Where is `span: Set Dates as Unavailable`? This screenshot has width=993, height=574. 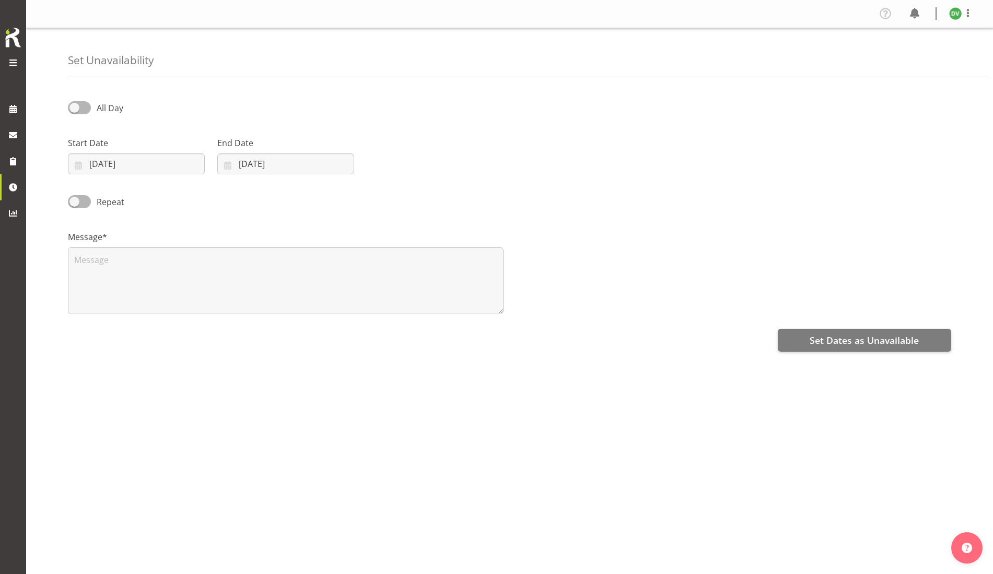 span: Set Dates as Unavailable is located at coordinates (864, 341).